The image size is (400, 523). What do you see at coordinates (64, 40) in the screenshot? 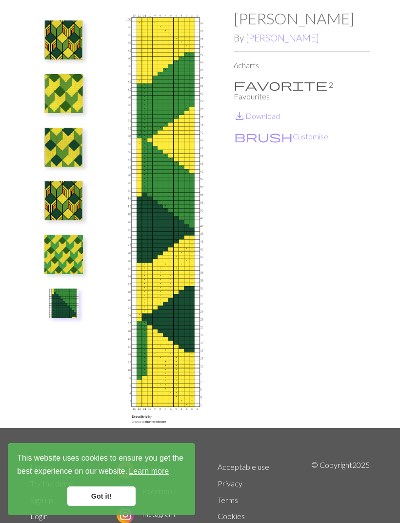
I see `img: front` at bounding box center [64, 40].